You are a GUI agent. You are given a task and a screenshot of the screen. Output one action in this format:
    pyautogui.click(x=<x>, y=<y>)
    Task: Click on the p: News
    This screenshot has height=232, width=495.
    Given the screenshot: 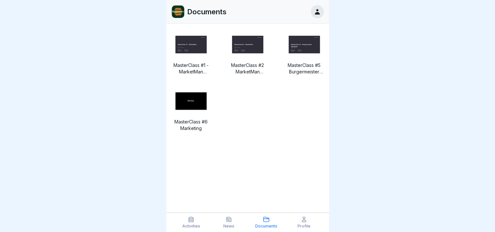 What is the action you would take?
    pyautogui.click(x=229, y=226)
    